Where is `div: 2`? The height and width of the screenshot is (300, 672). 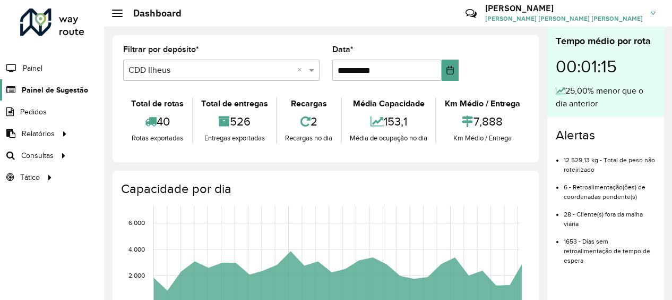 div: 2 is located at coordinates (309, 121).